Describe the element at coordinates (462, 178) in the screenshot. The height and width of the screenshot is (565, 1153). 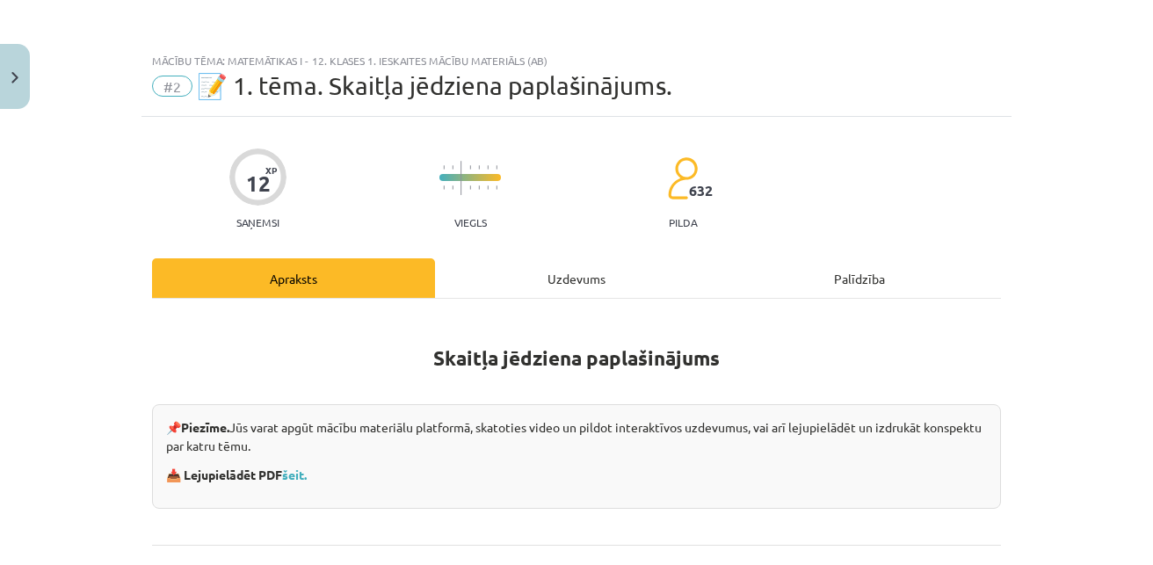
I see `img: icon-long-line-d9ea69661e0d244f92f715978eff75569469978d946b2353a9bb055b3ed8787d.svg` at that location.